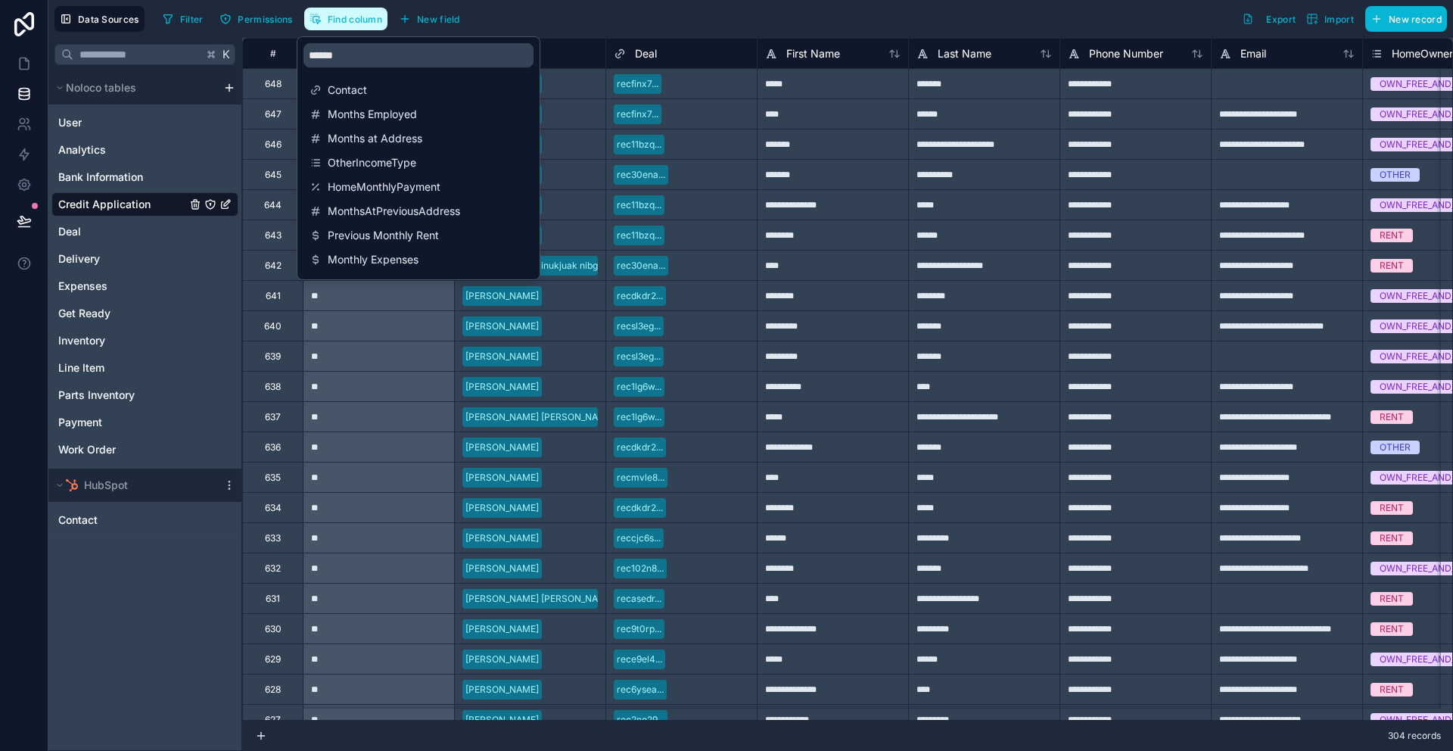 Image resolution: width=1453 pixels, height=751 pixels. I want to click on span: Find column, so click(355, 19).